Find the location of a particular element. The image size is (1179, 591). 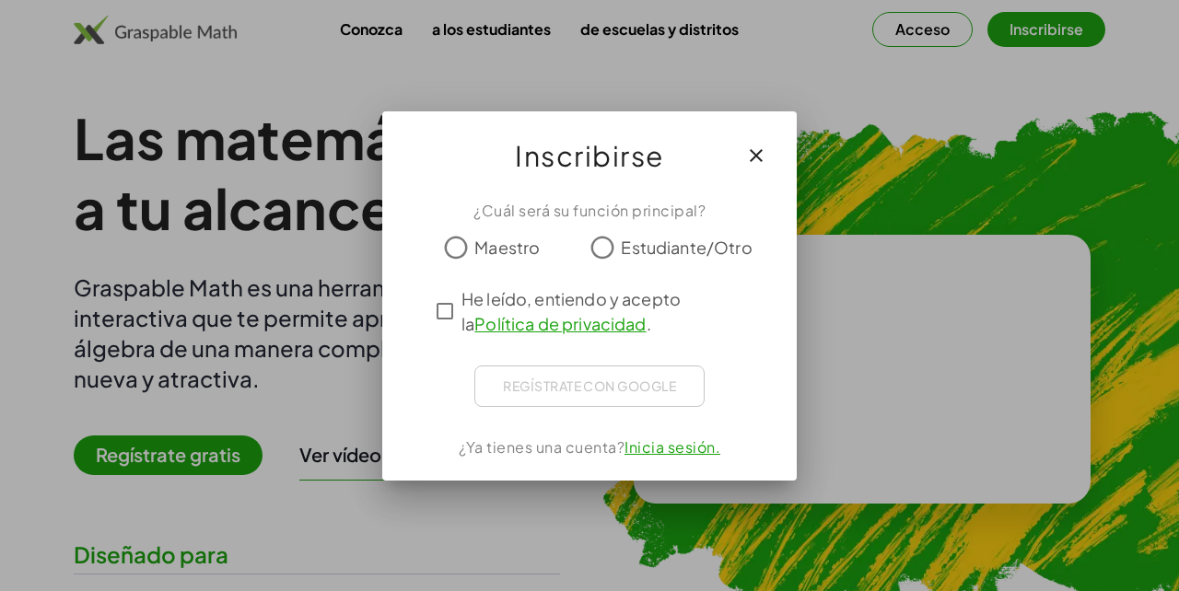

font: ¿Cuál será su función principal? is located at coordinates (590, 210).